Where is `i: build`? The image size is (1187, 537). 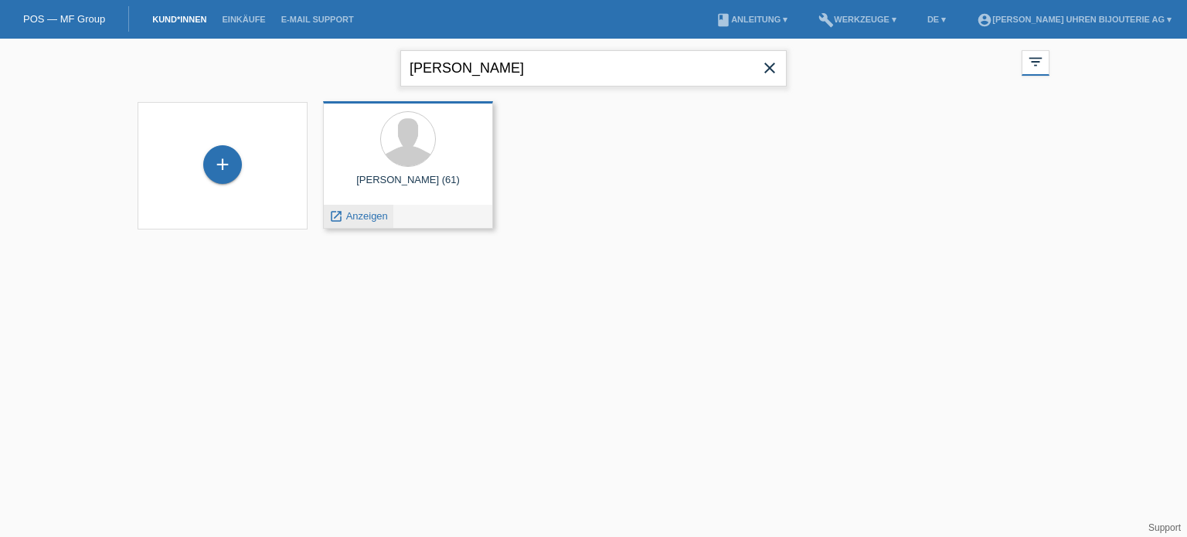 i: build is located at coordinates (826, 20).